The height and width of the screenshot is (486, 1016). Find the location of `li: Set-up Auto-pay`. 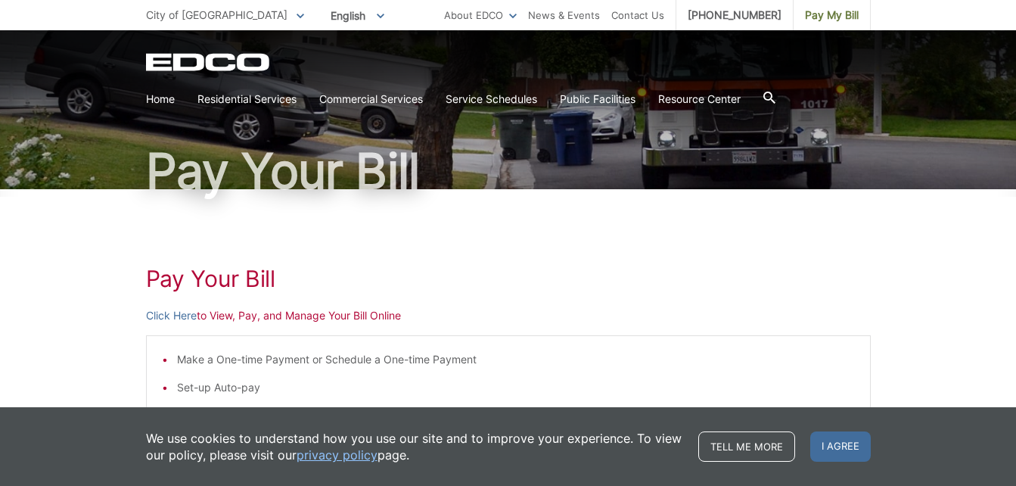

li: Set-up Auto-pay is located at coordinates (516, 387).